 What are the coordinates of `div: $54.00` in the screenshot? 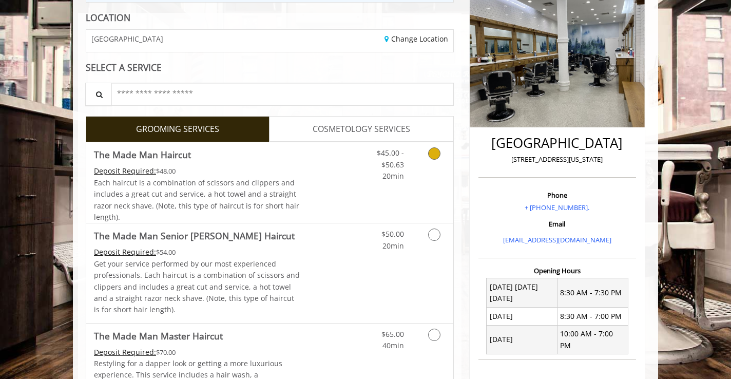 It's located at (197, 252).